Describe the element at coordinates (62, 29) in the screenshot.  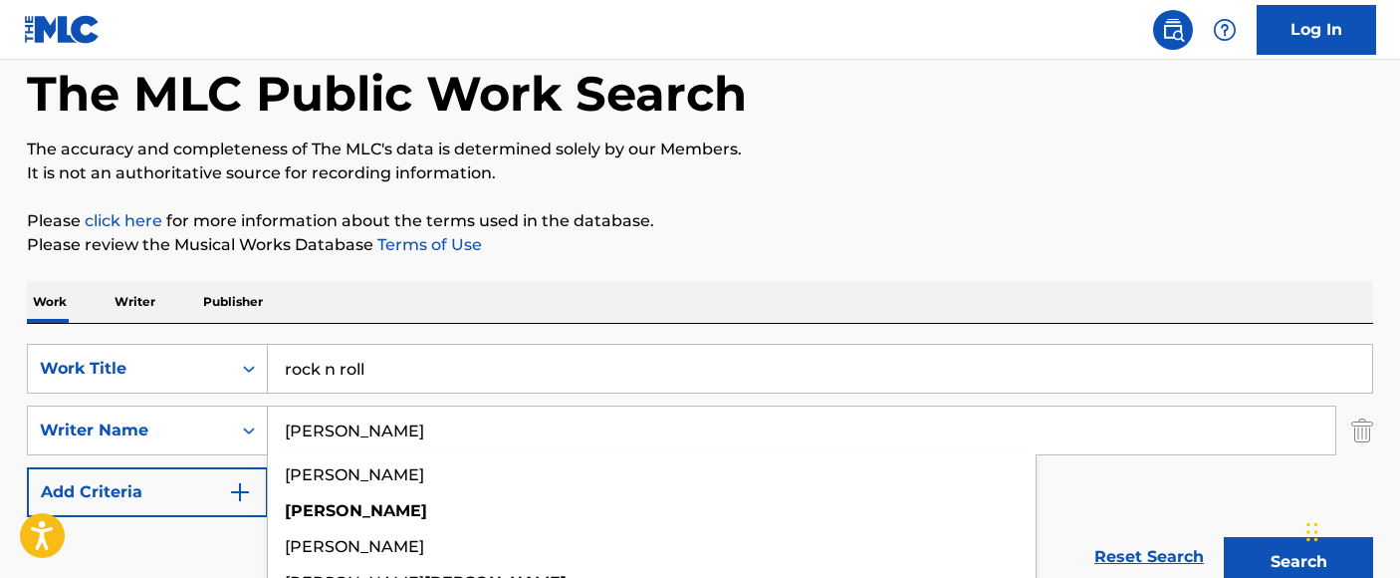
I see `img: MLC Logo` at that location.